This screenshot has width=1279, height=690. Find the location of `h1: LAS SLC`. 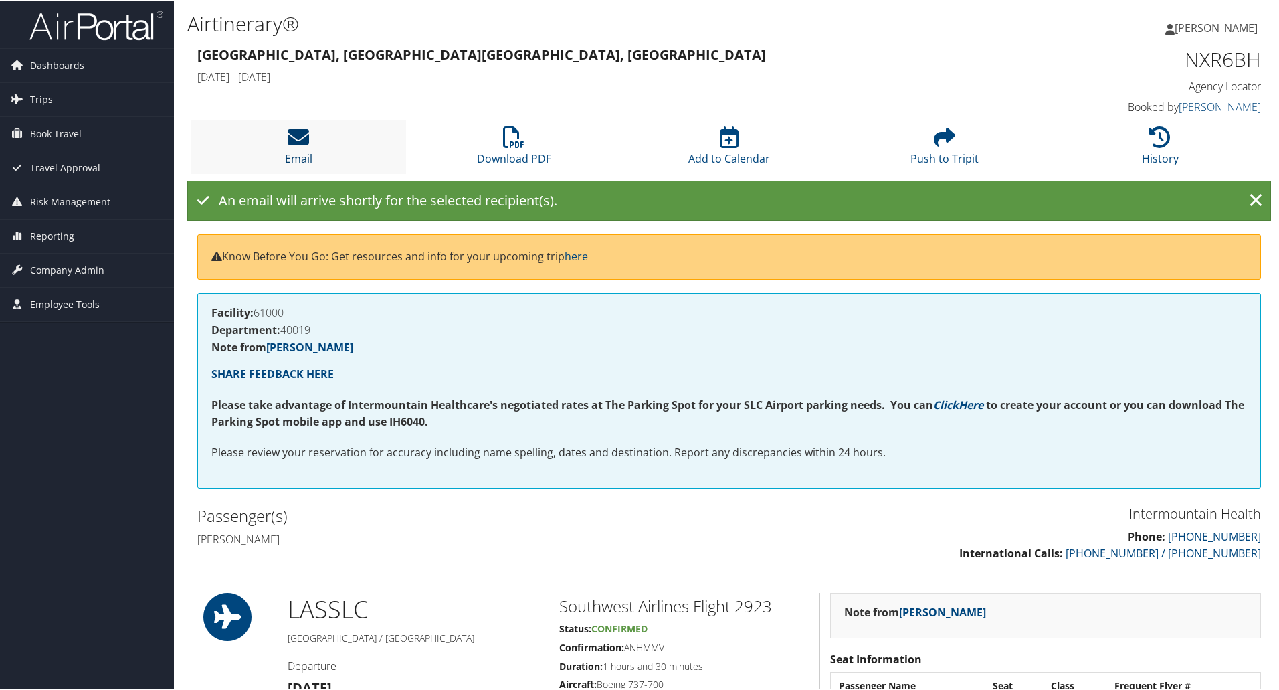

h1: LAS SLC is located at coordinates (413, 608).